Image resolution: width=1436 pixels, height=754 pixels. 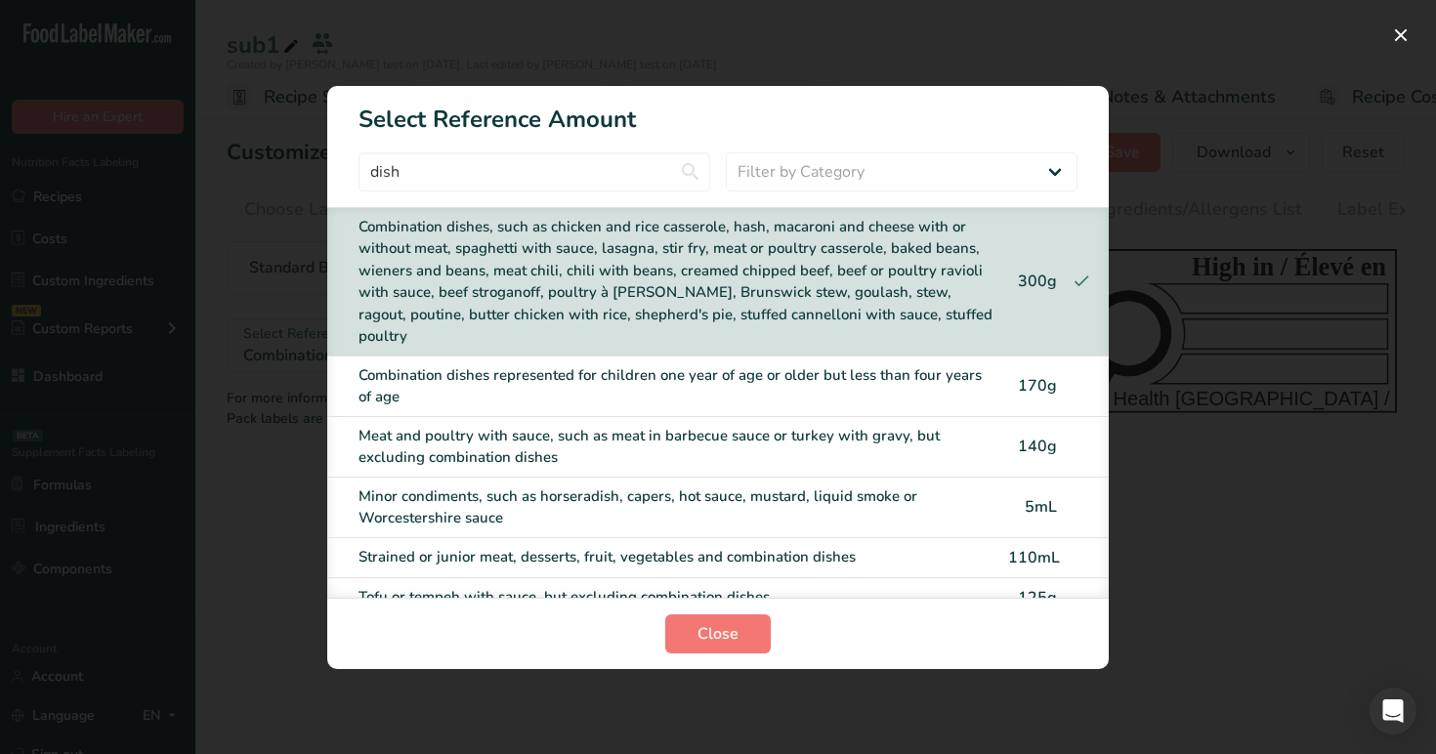 I want to click on div: Strained or junior meat, desserts, fruit, vegetables and combination dishes, so click(x=677, y=557).